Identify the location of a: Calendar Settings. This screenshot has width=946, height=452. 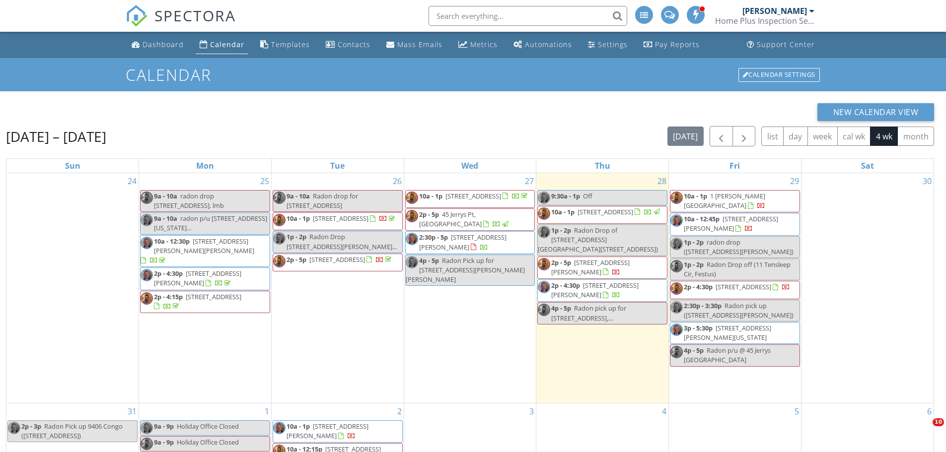
(779, 75).